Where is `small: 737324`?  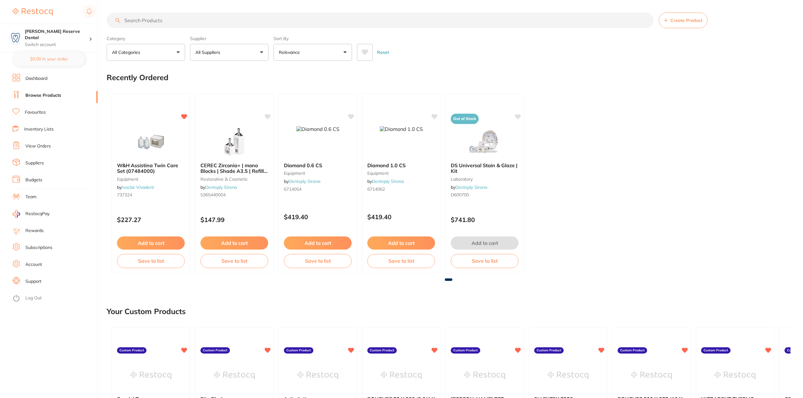 small: 737324 is located at coordinates (151, 195).